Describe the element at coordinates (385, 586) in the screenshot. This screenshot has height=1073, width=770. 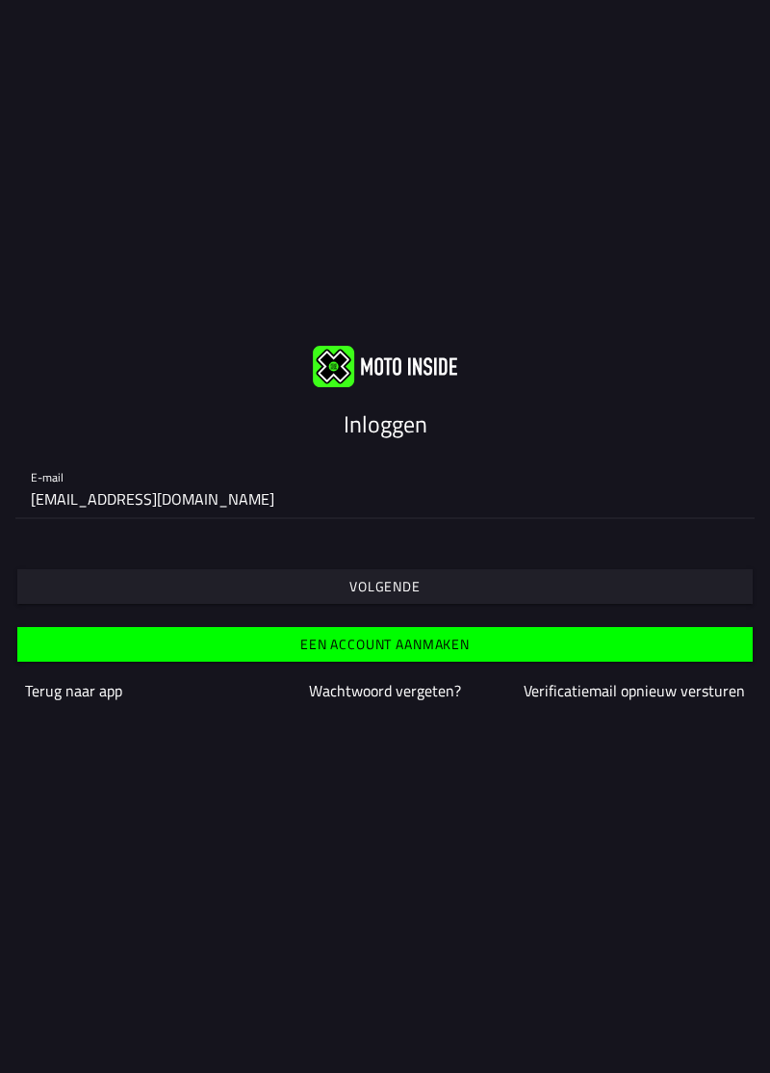
I see `ion-text: Volgende` at that location.